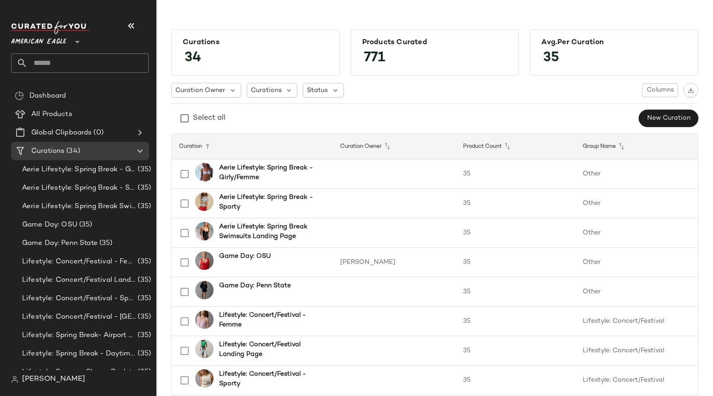  I want to click on b: Game Day: OSU, so click(245, 256).